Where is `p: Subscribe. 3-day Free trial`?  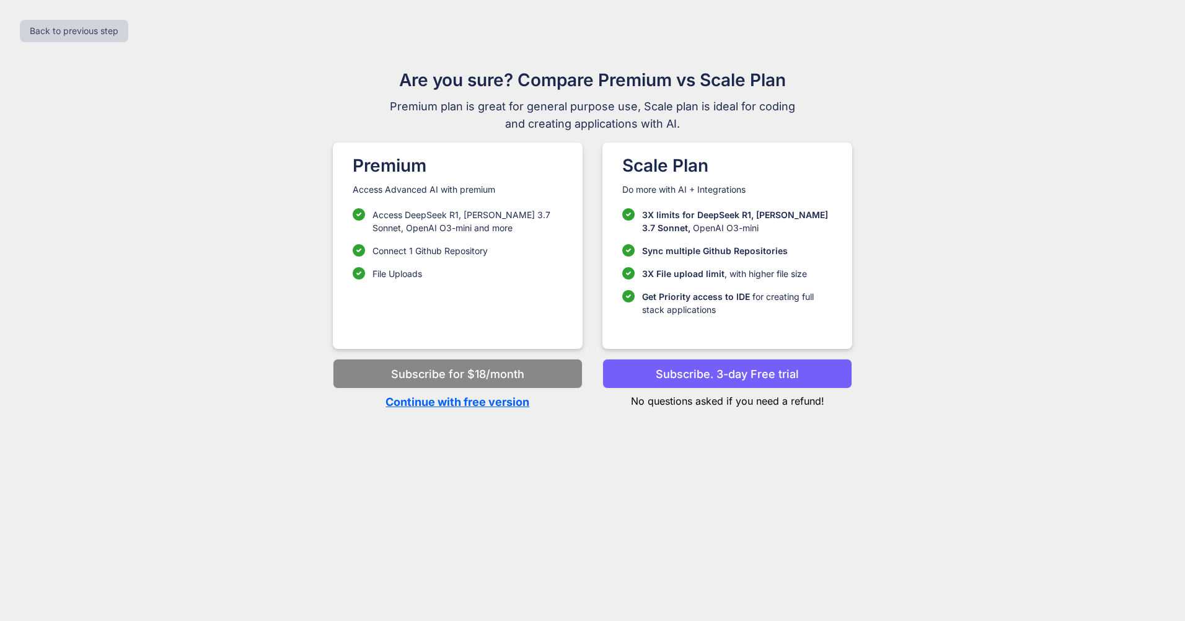
p: Subscribe. 3-day Free trial is located at coordinates (727, 374).